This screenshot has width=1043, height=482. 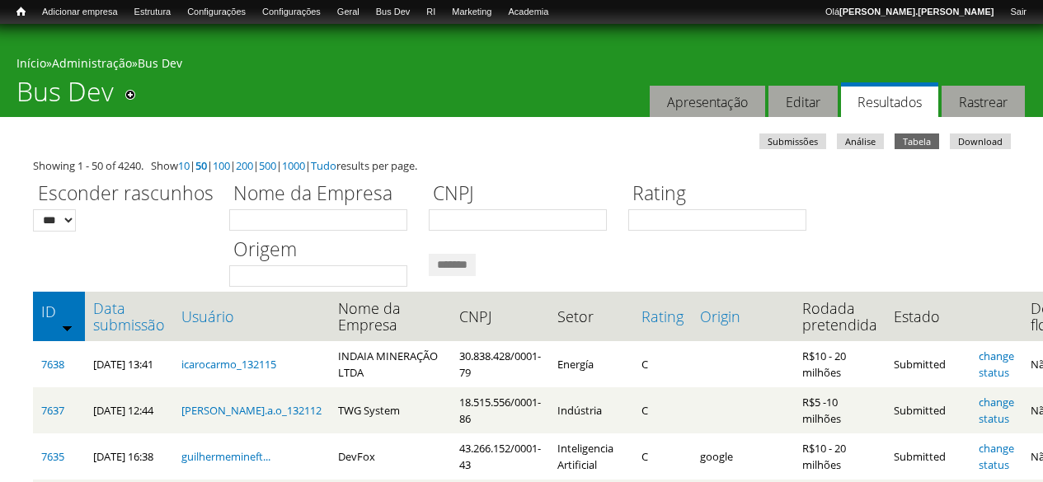 I want to click on th: Nome da Empresa, so click(x=390, y=317).